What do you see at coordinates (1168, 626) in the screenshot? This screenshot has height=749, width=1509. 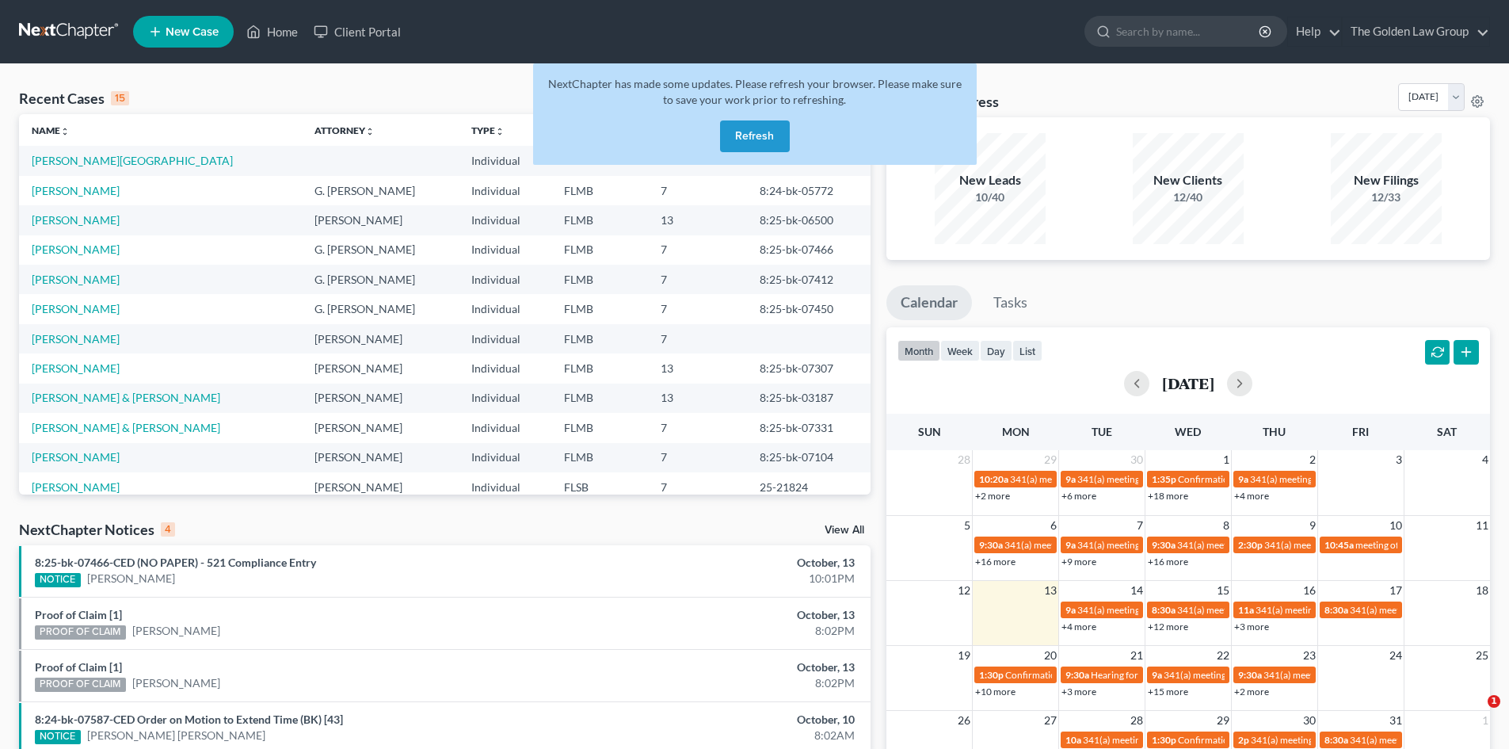 I see `a: +12 more` at bounding box center [1168, 626].